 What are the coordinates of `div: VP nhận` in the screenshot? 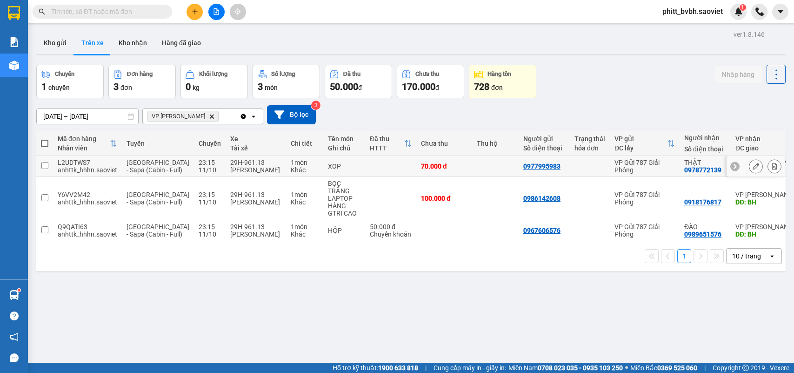 It's located at (762, 139).